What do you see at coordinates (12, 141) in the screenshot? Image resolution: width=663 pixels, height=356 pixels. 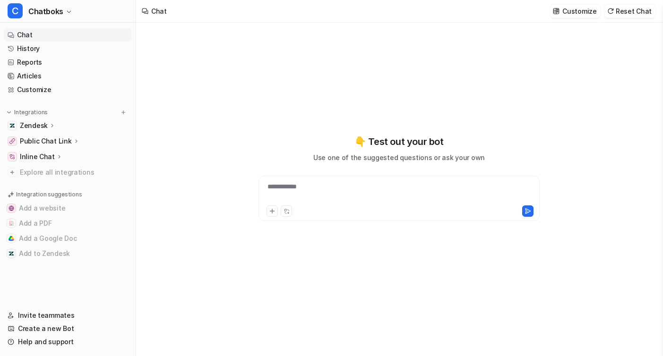 I see `img: Public Chat Link` at bounding box center [12, 141].